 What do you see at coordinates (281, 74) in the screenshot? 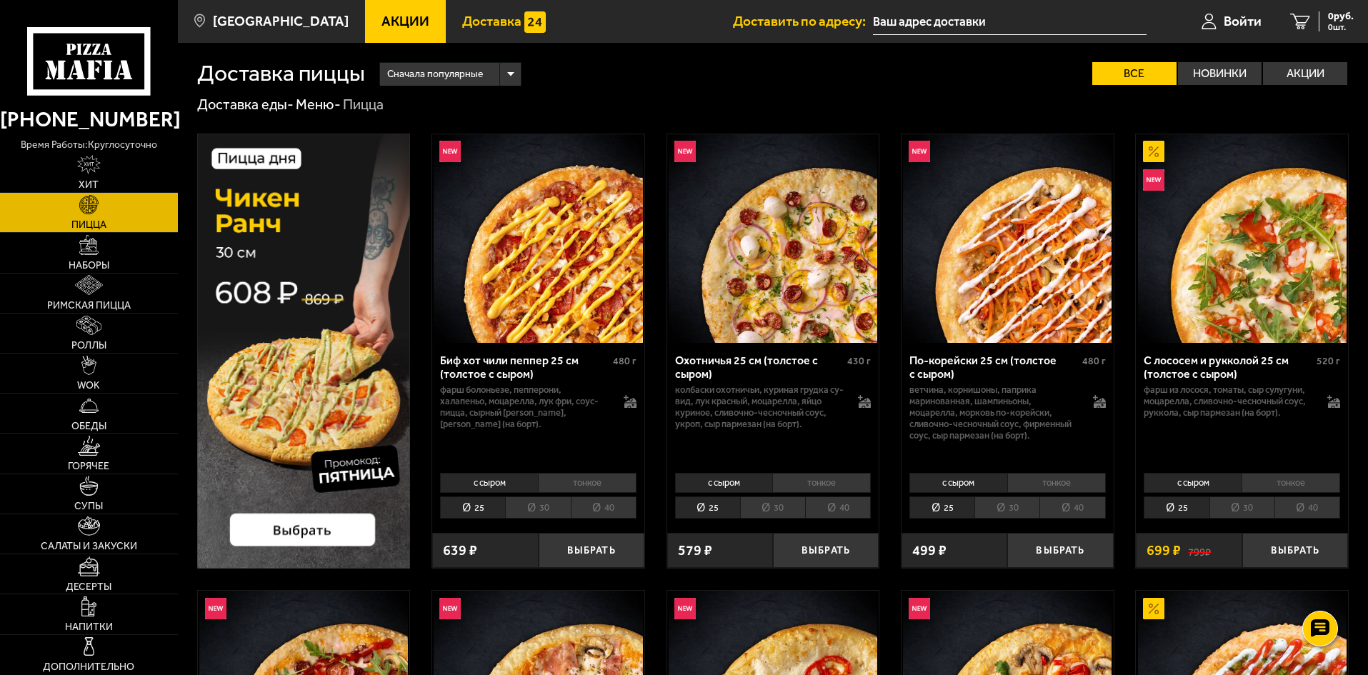
I see `h1: Доставка пиццы` at bounding box center [281, 74].